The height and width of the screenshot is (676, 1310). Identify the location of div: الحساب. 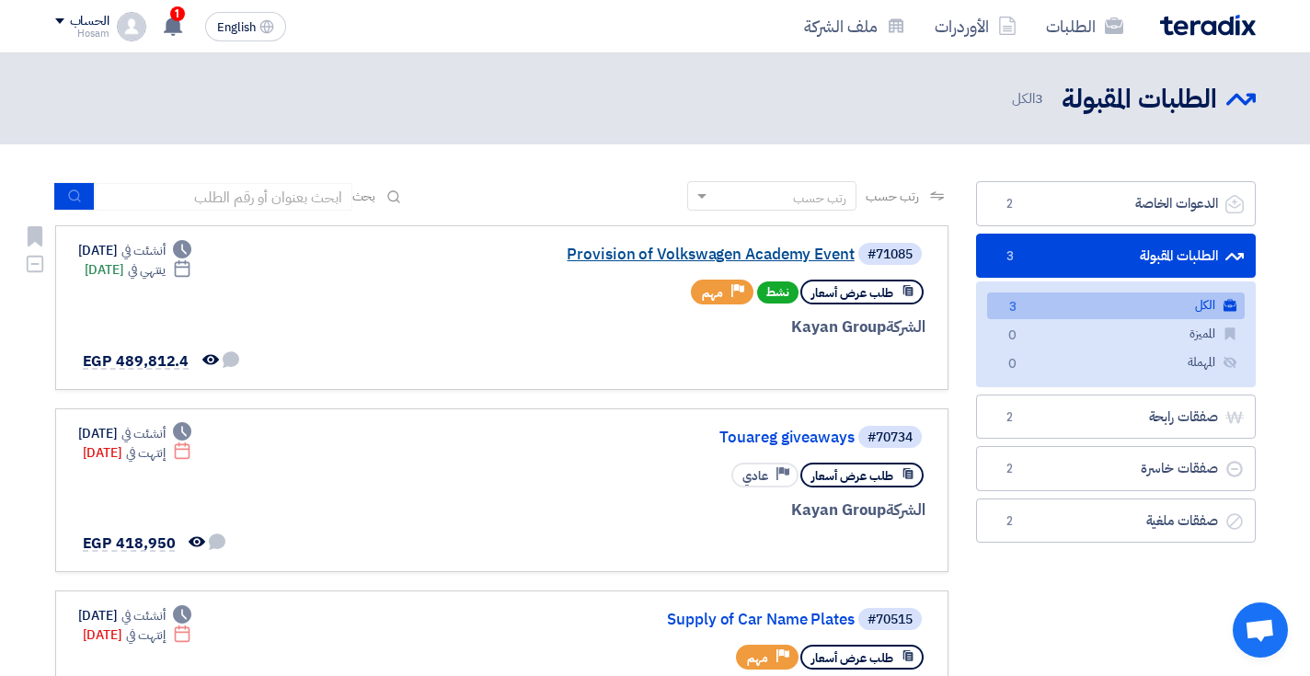
(89, 21).